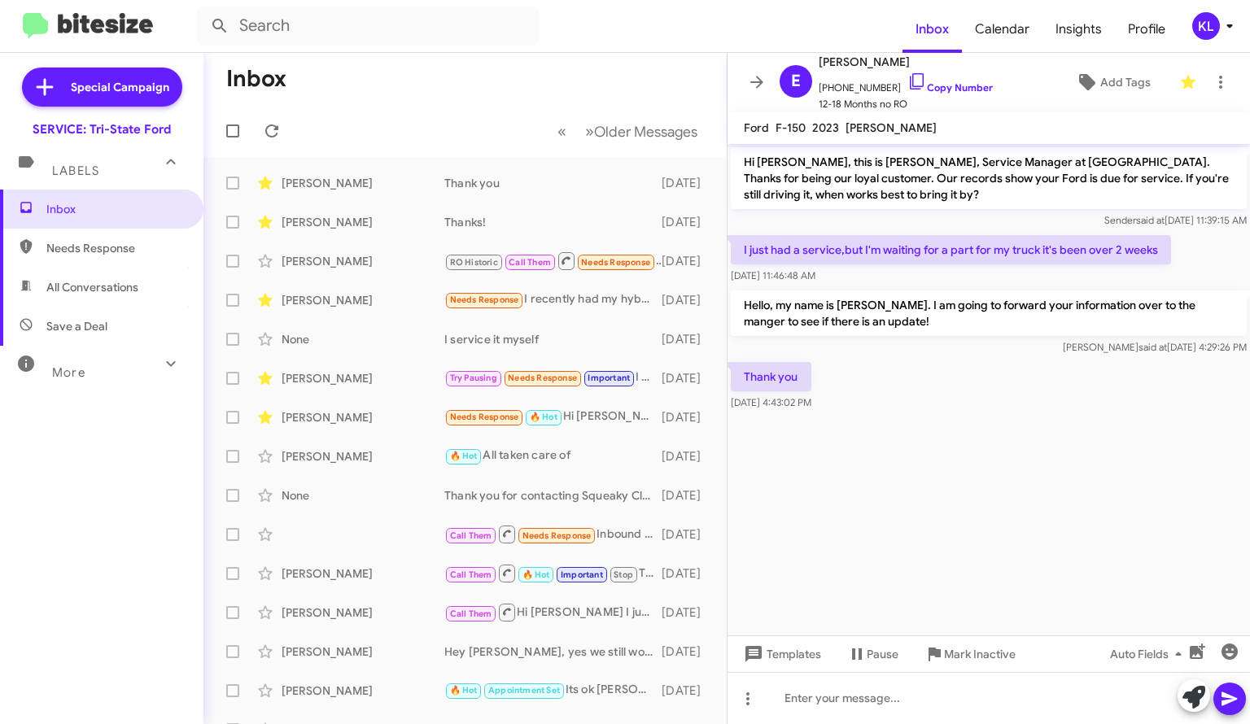 The height and width of the screenshot is (724, 1250). What do you see at coordinates (882, 654) in the screenshot?
I see `span: Pause` at bounding box center [882, 654].